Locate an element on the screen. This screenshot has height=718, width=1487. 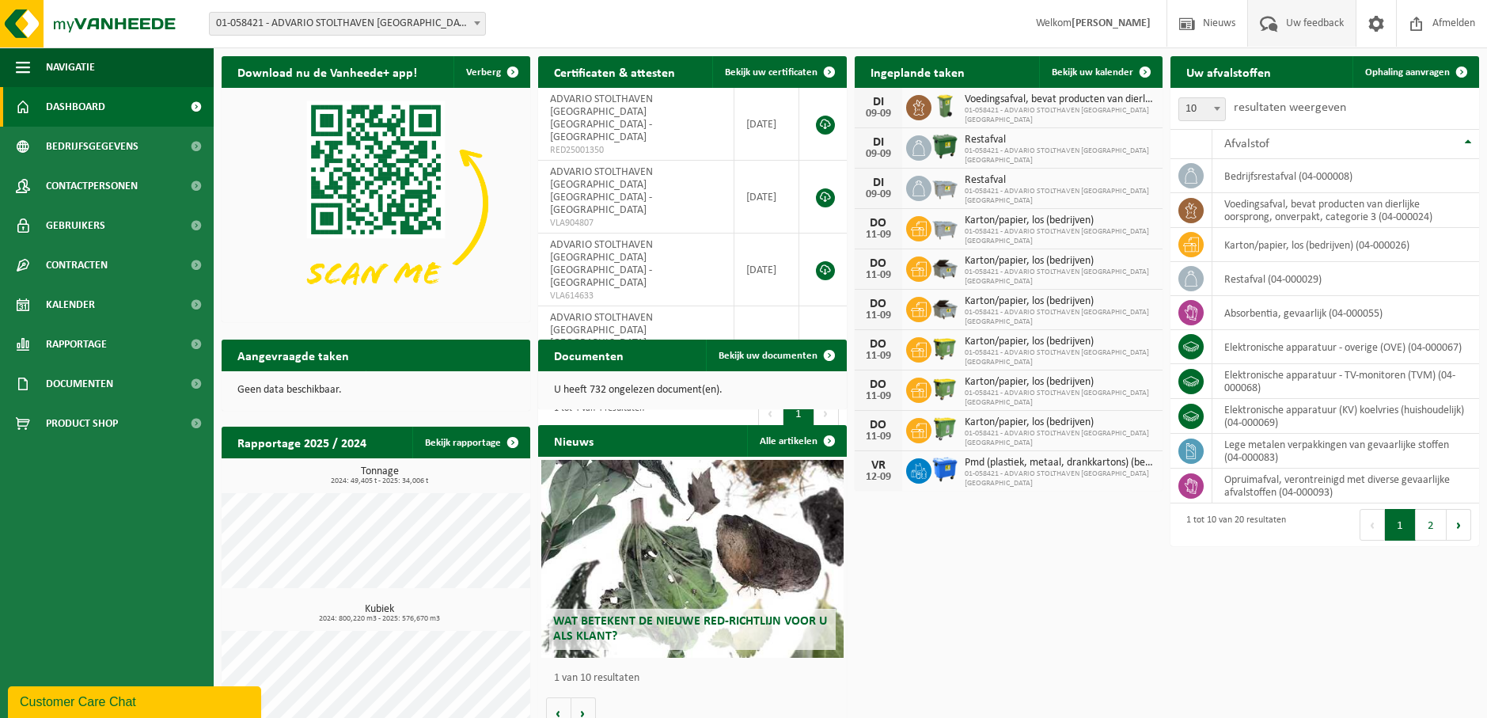
label: resultaten weergeven is located at coordinates (1290, 108).